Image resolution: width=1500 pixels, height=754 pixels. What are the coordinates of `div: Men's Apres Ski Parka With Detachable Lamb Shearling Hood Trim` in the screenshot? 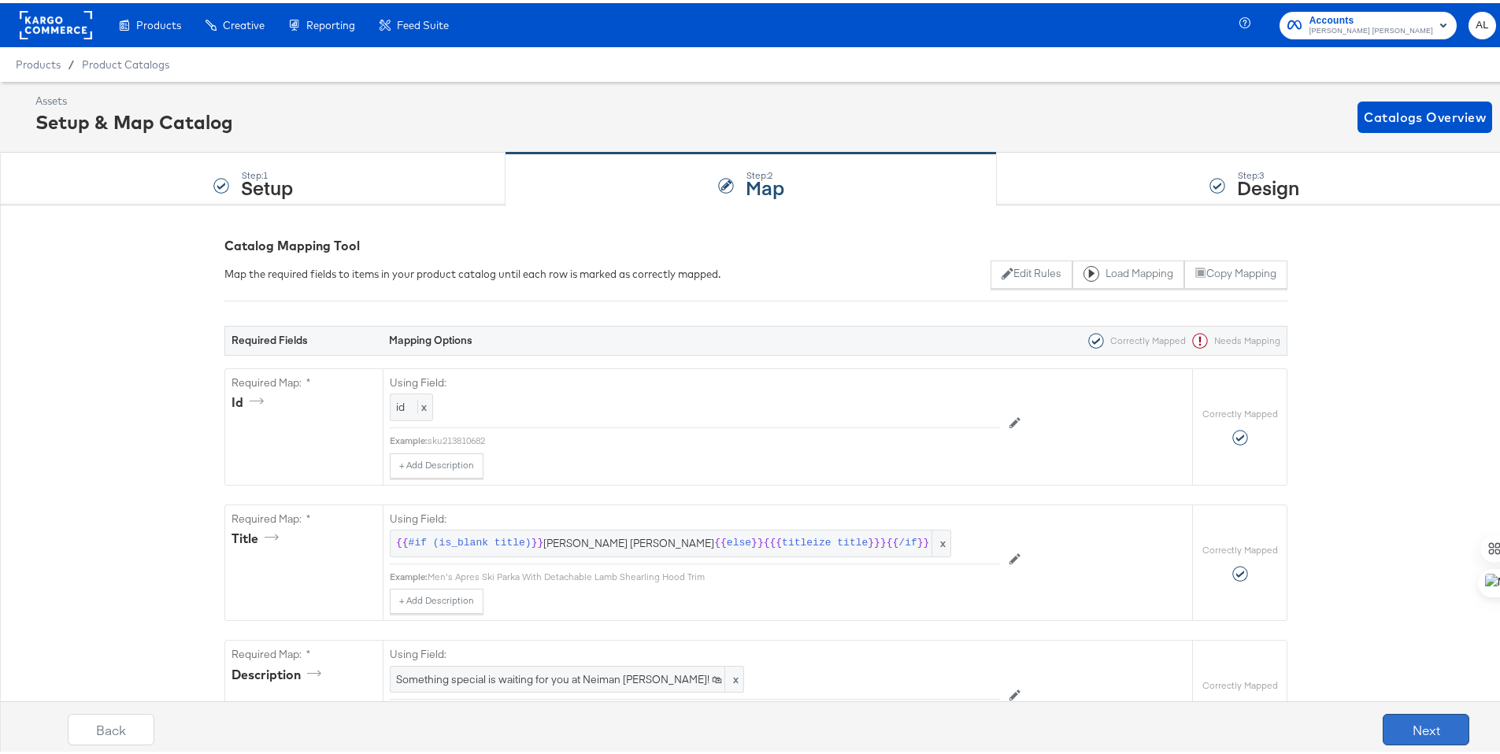 It's located at (714, 574).